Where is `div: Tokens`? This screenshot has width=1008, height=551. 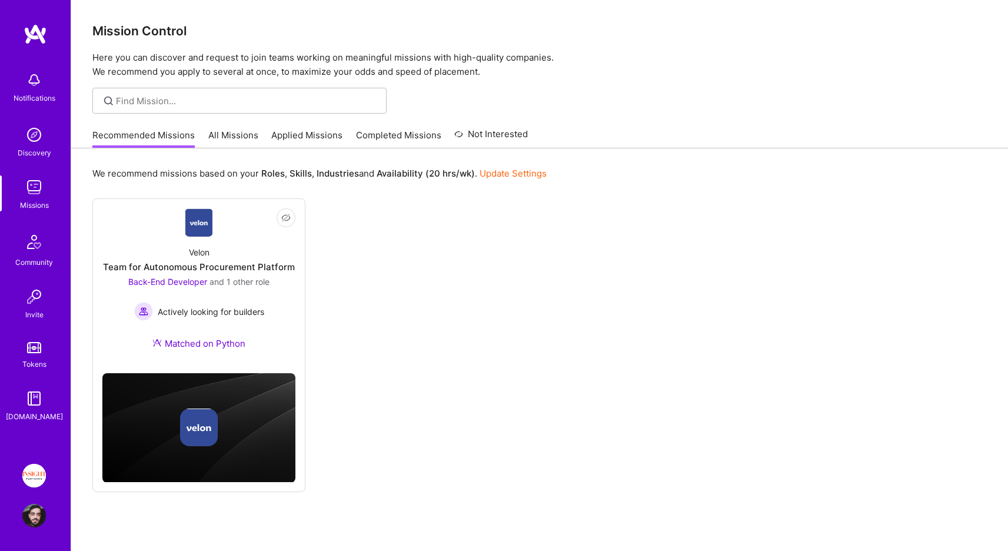
div: Tokens is located at coordinates (34, 364).